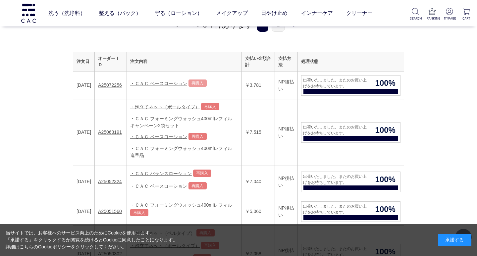 The height and width of the screenshot is (256, 477). I want to click on img: logo, so click(28, 13).